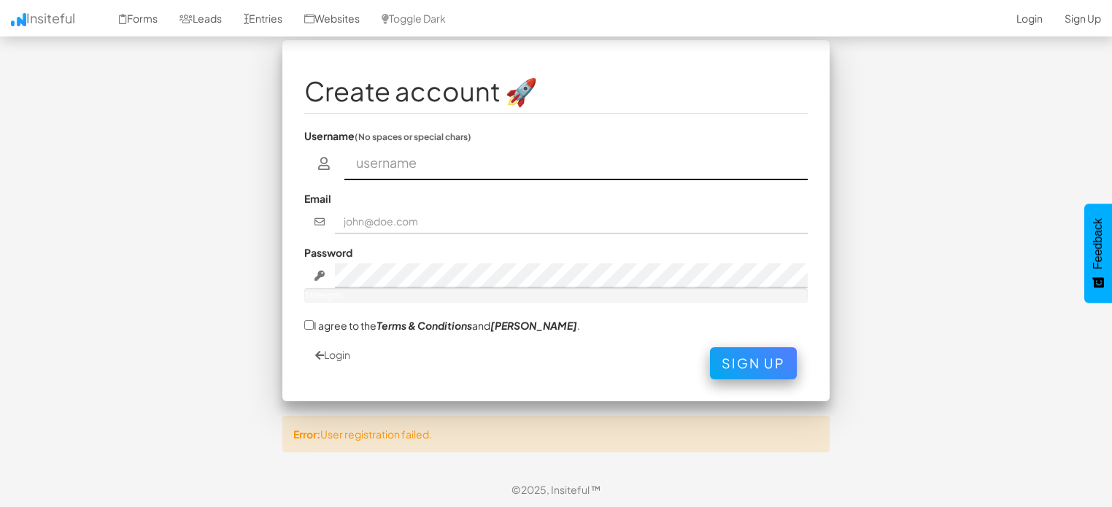 The width and height of the screenshot is (1112, 507). Describe the element at coordinates (556, 434) in the screenshot. I see `div: User registration failed.` at that location.